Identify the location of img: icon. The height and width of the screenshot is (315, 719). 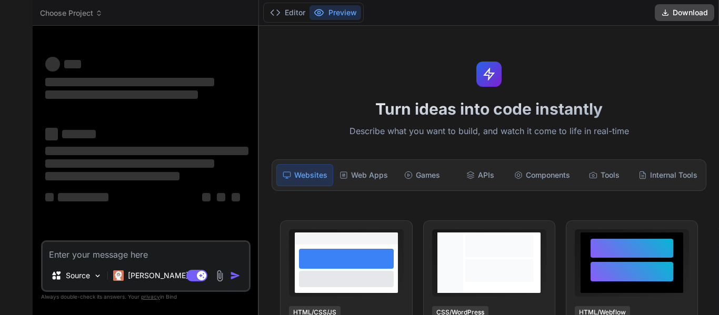
(235, 276).